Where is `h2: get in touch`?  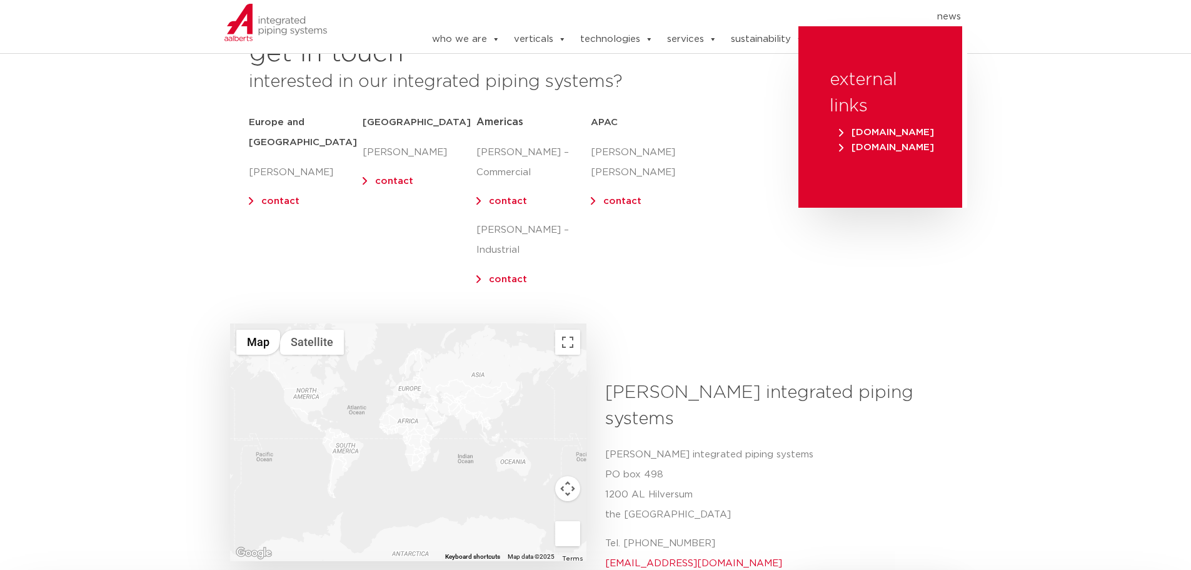 h2: get in touch is located at coordinates (326, 54).